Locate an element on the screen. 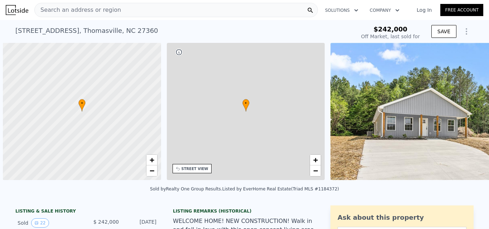 The width and height of the screenshot is (489, 229). span: $242,000 is located at coordinates (390, 29).